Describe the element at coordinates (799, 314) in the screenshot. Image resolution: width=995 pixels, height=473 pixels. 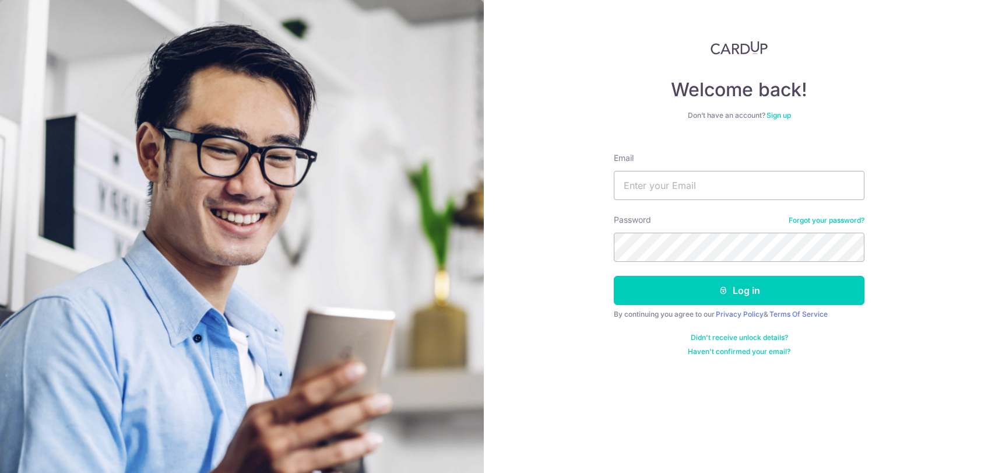
I see `a: Terms Of Service` at that location.